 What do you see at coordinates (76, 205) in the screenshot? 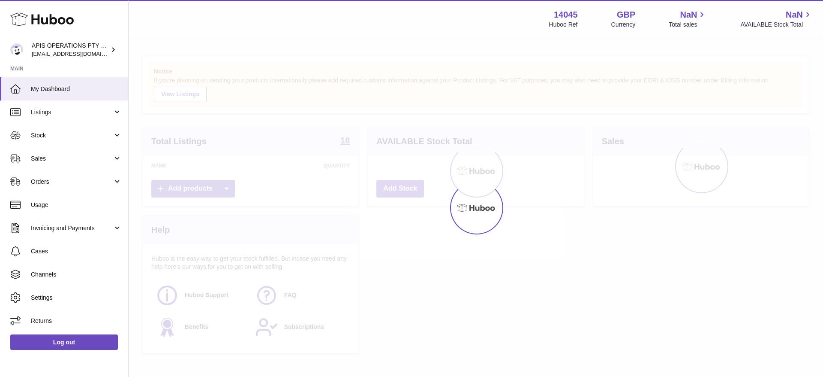
I see `span: Usage` at bounding box center [76, 205].